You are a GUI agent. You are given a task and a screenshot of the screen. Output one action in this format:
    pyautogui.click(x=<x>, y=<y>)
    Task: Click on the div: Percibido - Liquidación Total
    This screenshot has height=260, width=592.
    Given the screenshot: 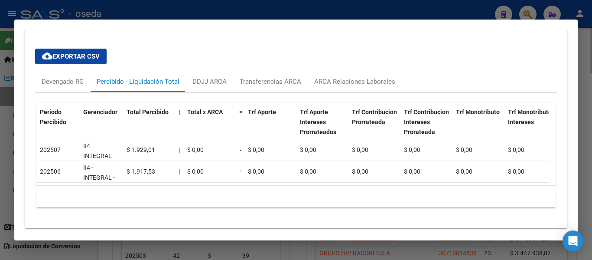 What is the action you would take?
    pyautogui.click(x=138, y=81)
    